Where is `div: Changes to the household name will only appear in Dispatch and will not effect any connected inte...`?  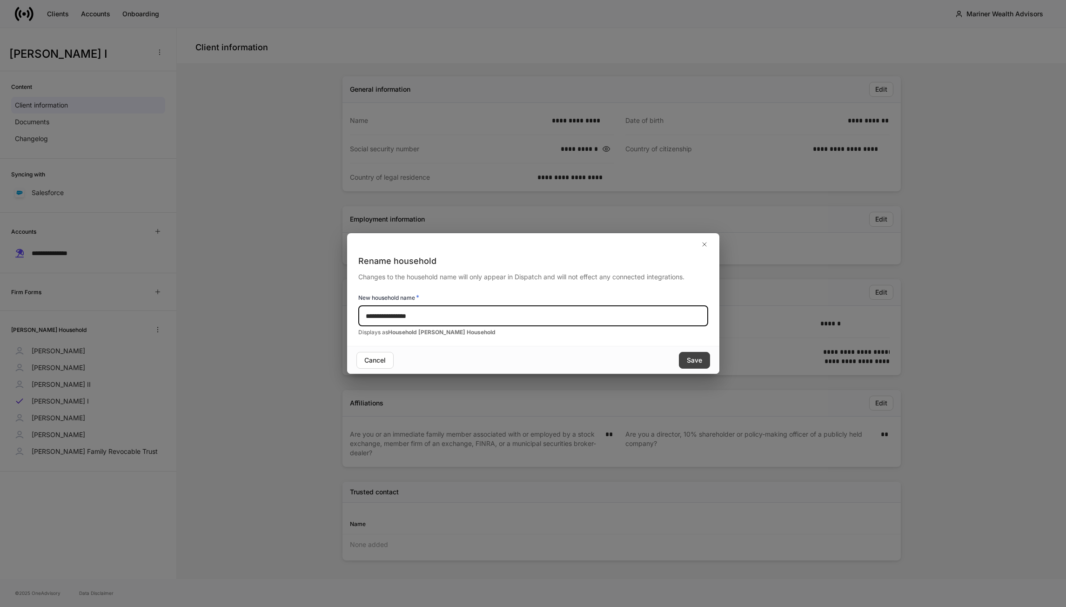 div: Changes to the household name will only appear in Dispatch and will not effect any connected inte... is located at coordinates (533, 274).